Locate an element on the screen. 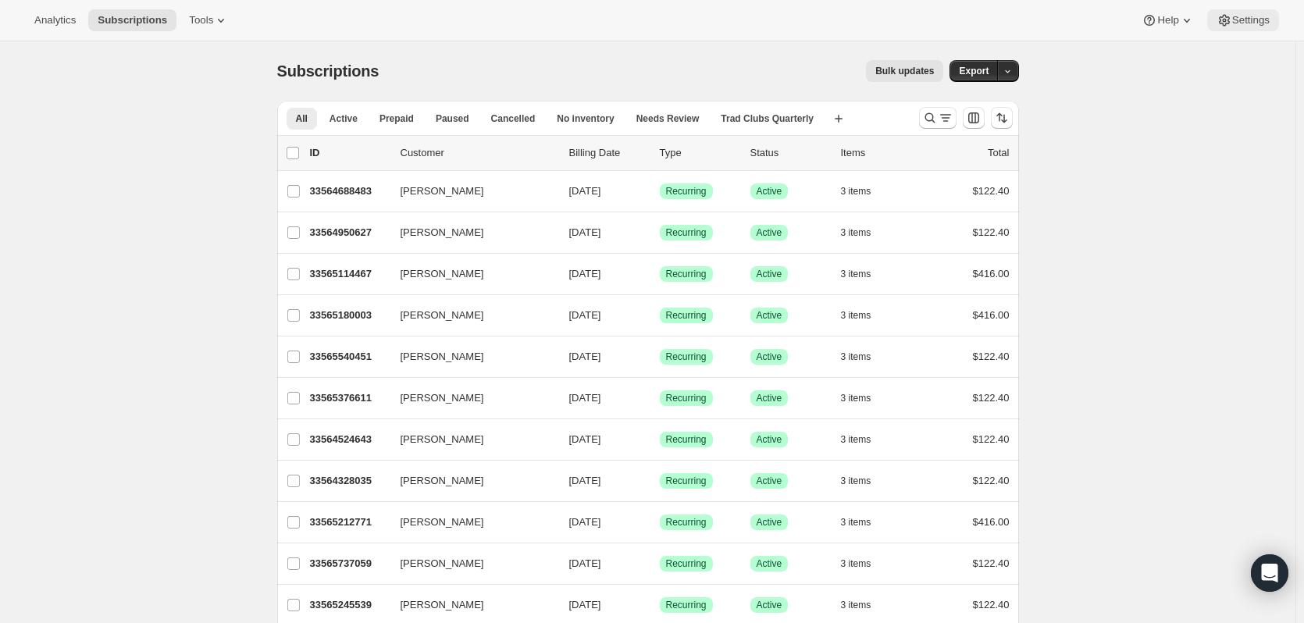 The height and width of the screenshot is (623, 1304). p: 33564328035 is located at coordinates (349, 481).